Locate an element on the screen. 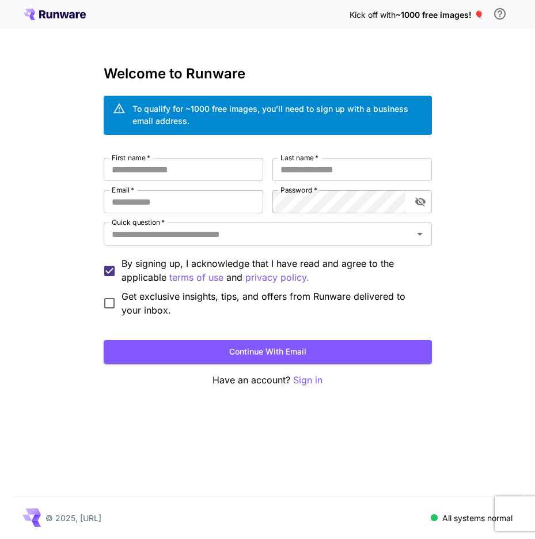  button: Sign in is located at coordinates (308, 380).